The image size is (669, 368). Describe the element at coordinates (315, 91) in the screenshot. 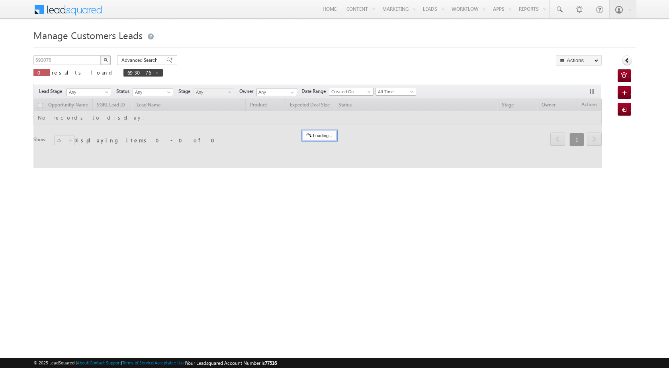

I see `span: Date Range` at that location.